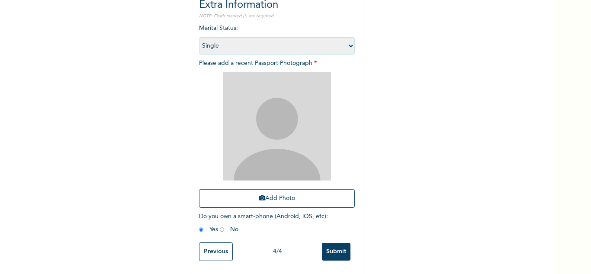 The width and height of the screenshot is (591, 274). I want to click on p: NOTE: Fields marked (*) are required, so click(277, 16).